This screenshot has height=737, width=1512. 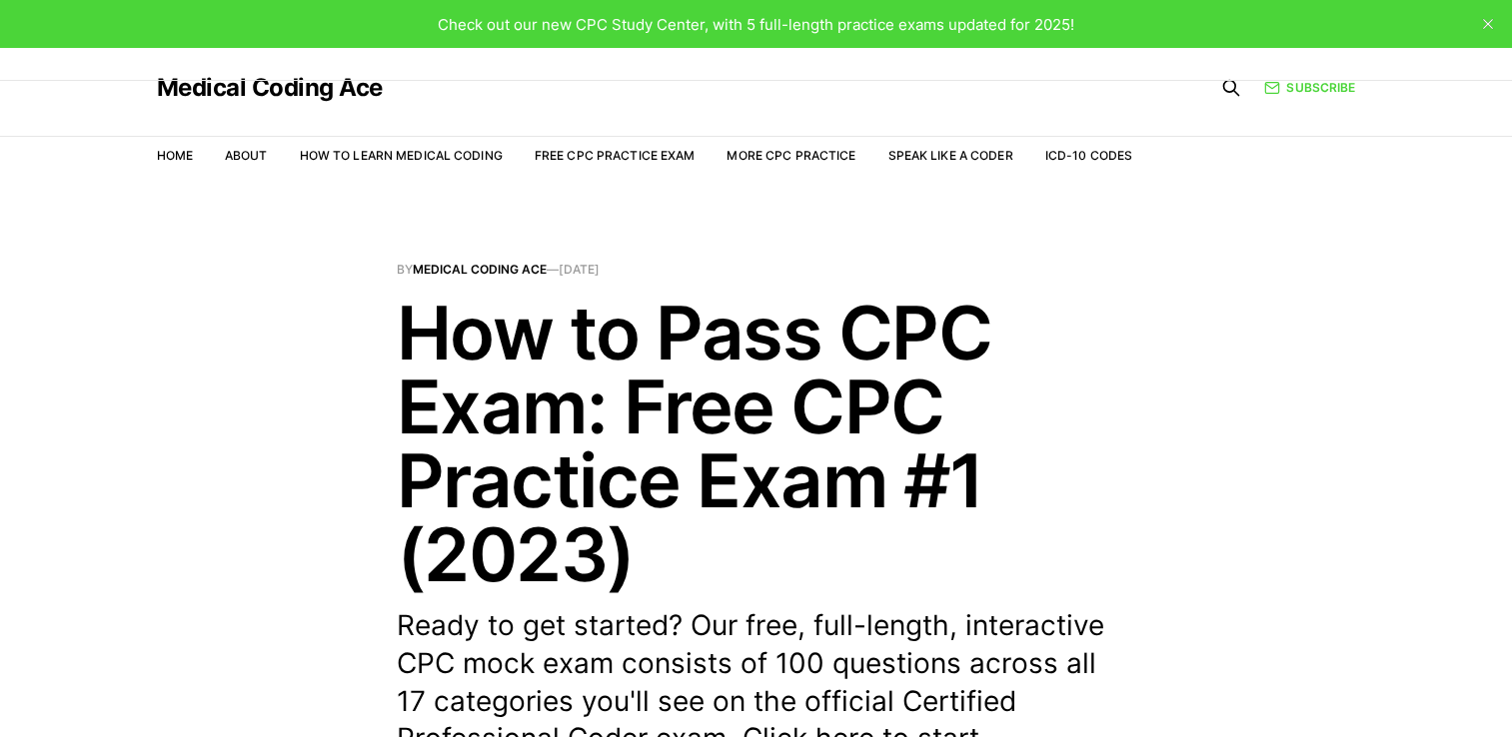 I want to click on h1: How to Pass CPC Exam: Free CPC Practice Exam #1 (2023), so click(x=756, y=444).